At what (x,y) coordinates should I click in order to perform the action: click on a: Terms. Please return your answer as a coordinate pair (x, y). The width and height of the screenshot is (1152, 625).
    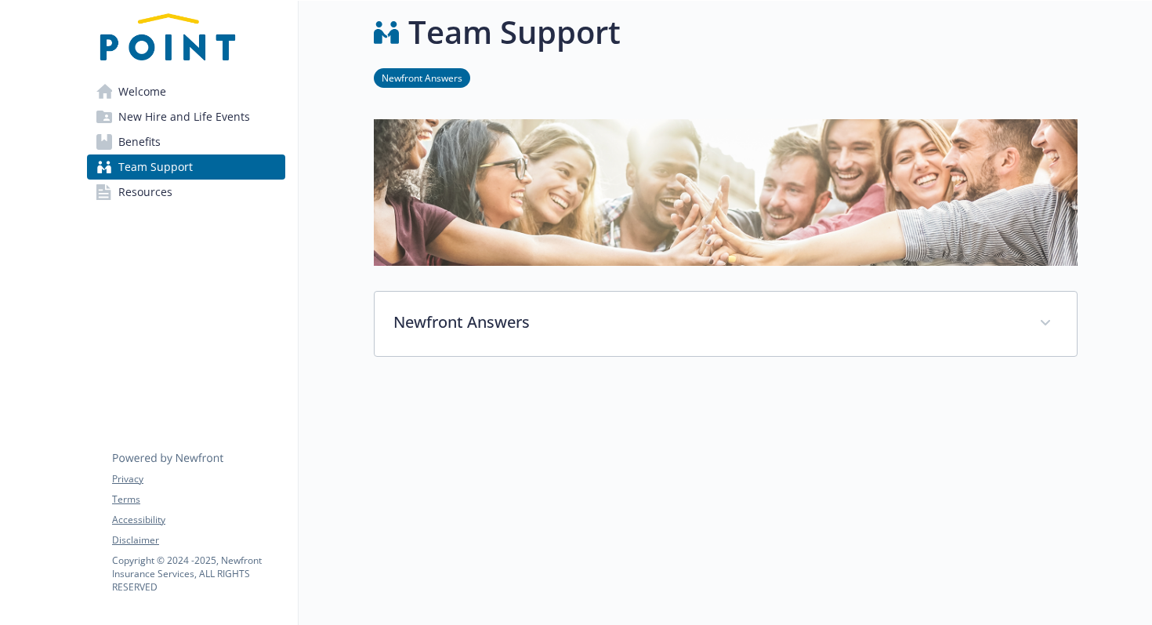
    Looking at the image, I should click on (198, 499).